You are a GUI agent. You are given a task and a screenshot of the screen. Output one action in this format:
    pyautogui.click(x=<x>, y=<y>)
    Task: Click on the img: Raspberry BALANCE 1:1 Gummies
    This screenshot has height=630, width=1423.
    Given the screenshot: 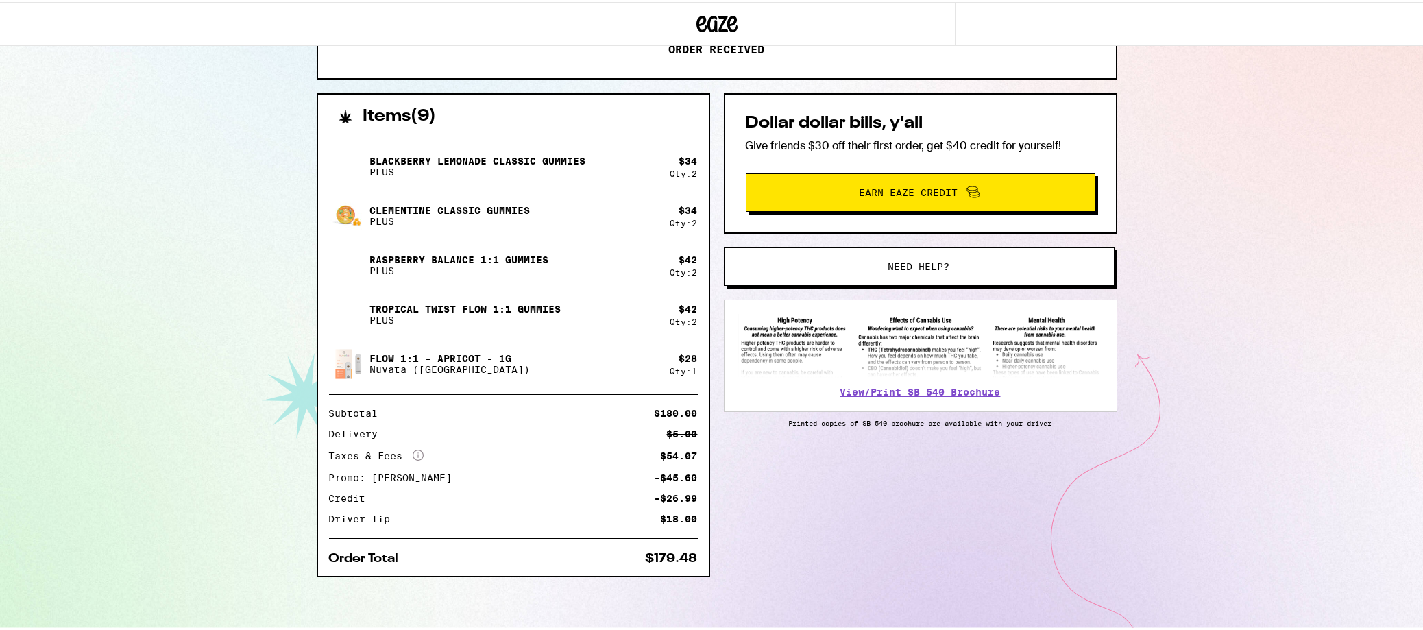 What is the action you would take?
    pyautogui.click(x=348, y=263)
    